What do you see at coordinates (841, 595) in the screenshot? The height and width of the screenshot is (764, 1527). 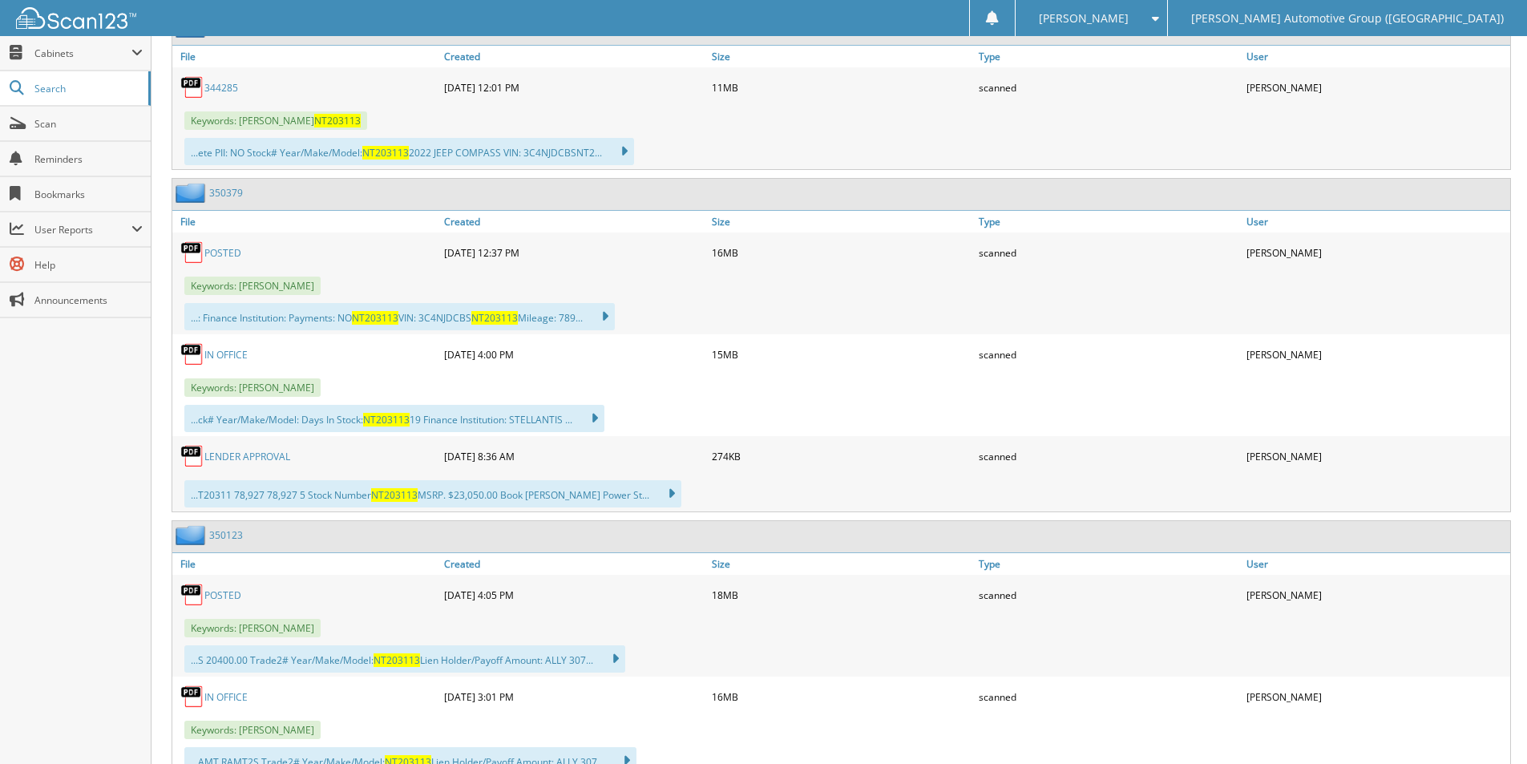 I see `div: 18MB` at bounding box center [841, 595].